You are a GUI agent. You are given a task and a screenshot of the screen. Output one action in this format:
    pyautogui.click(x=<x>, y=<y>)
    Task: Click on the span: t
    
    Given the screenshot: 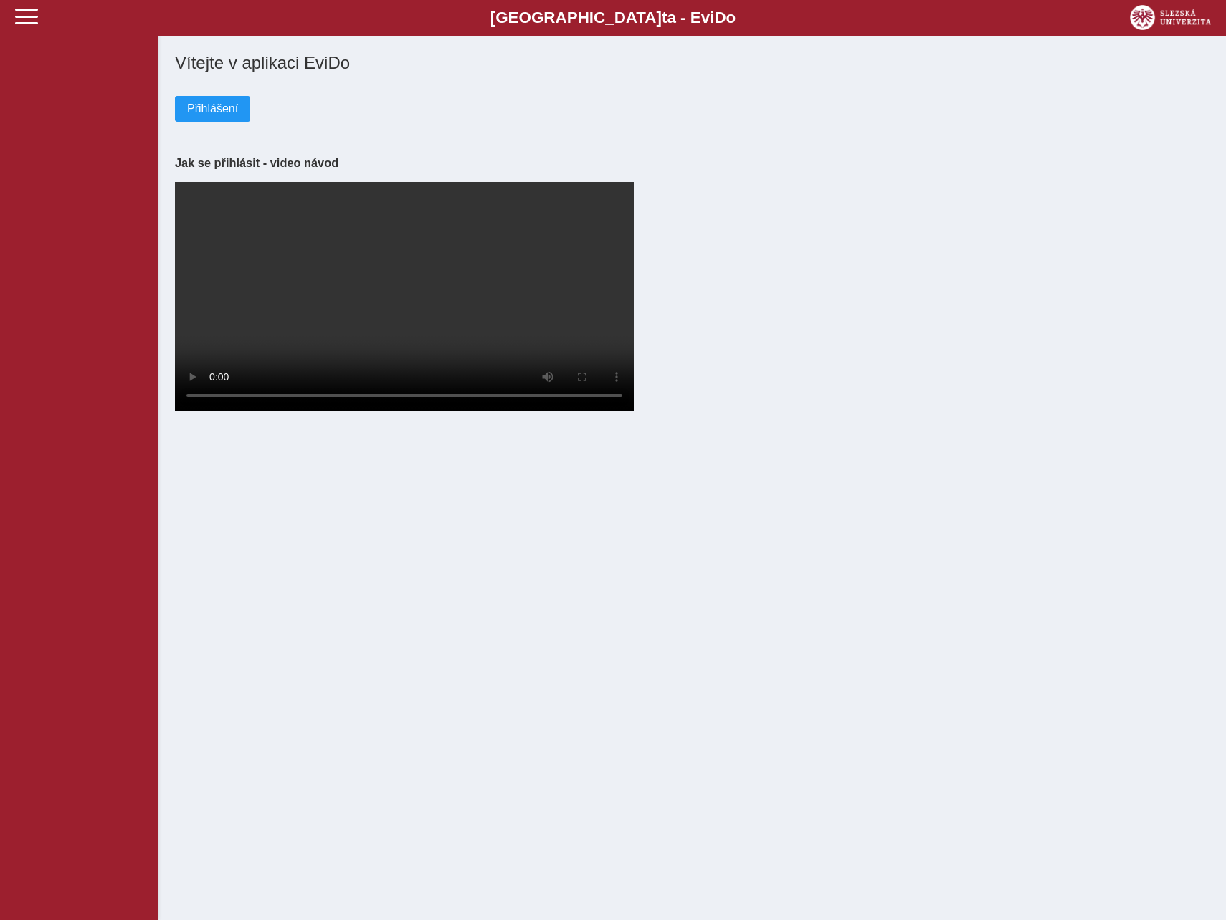 What is the action you would take?
    pyautogui.click(x=664, y=17)
    